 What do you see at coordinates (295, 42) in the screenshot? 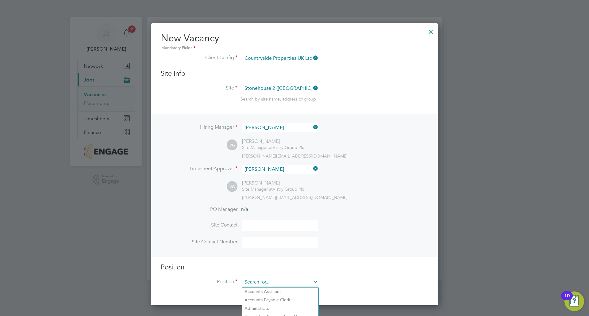
I see `h2: New Vacancy` at bounding box center [295, 42].